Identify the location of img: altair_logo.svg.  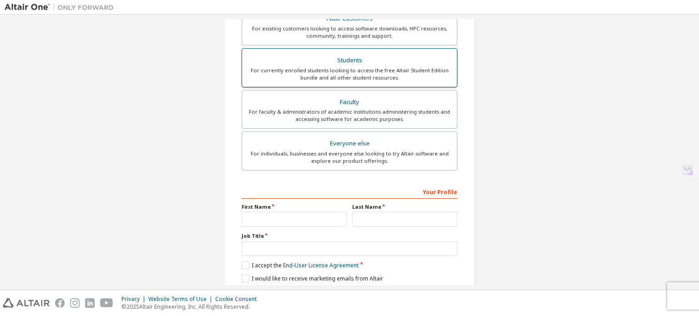
(26, 303).